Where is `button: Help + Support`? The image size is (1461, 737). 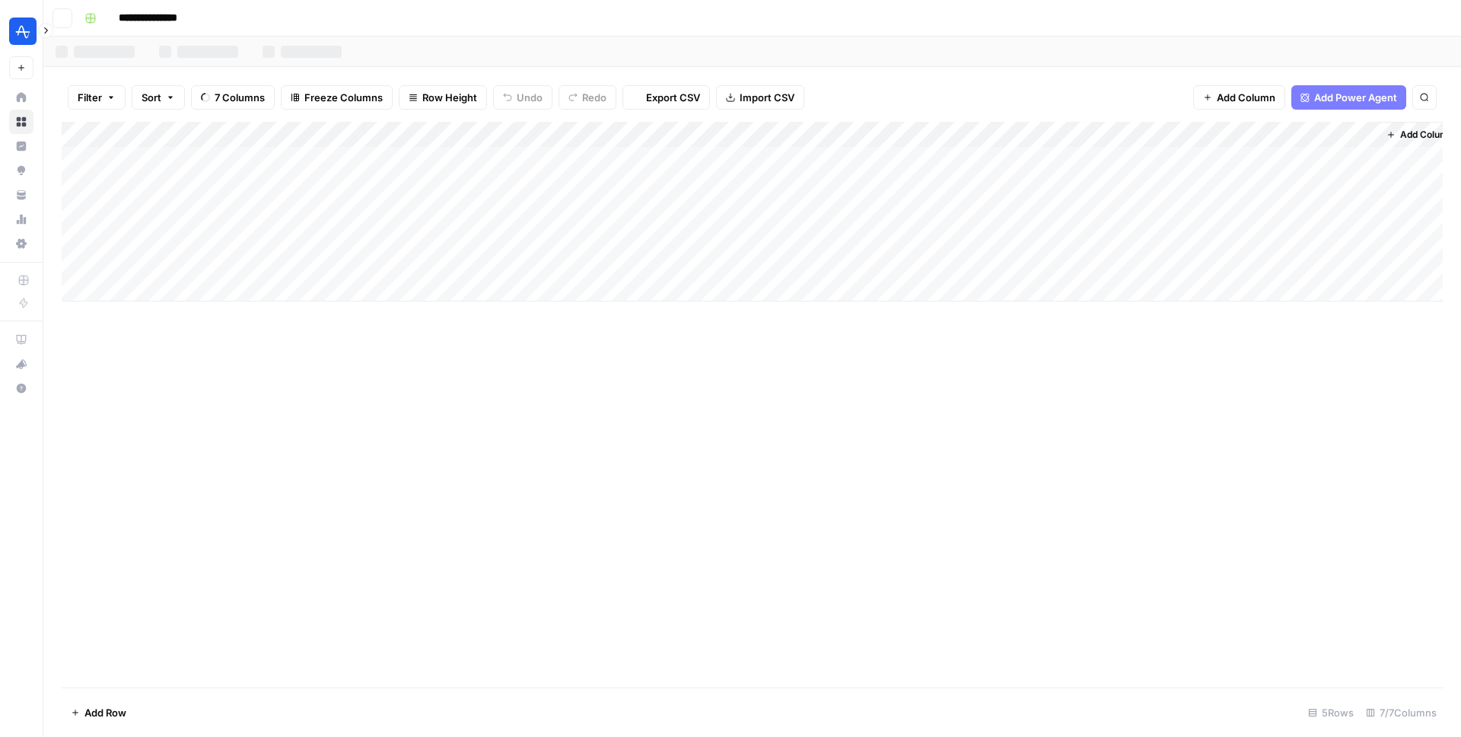 button: Help + Support is located at coordinates (21, 388).